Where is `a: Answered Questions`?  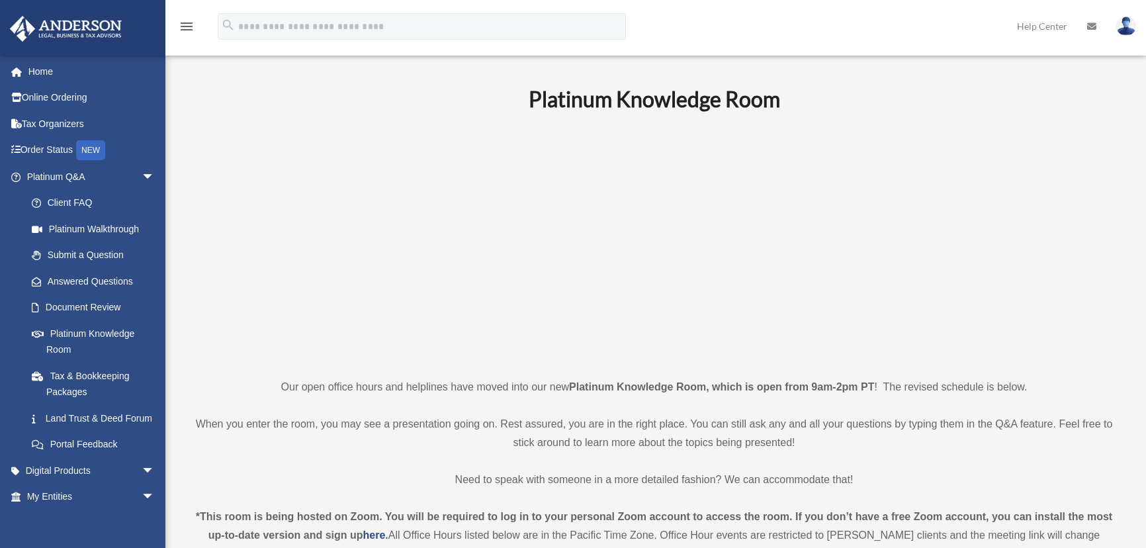
a: Answered Questions is located at coordinates (97, 281).